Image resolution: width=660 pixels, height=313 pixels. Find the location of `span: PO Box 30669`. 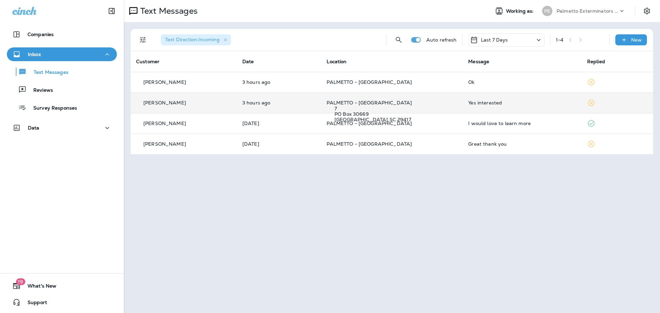

span: PO Box 30669 is located at coordinates (372, 114).